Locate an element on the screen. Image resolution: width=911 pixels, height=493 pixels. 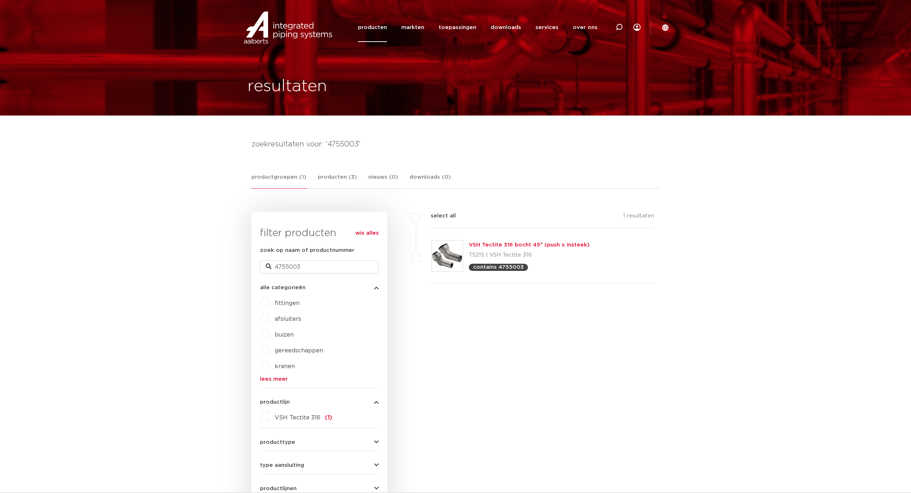
span: kranen is located at coordinates (285, 366).